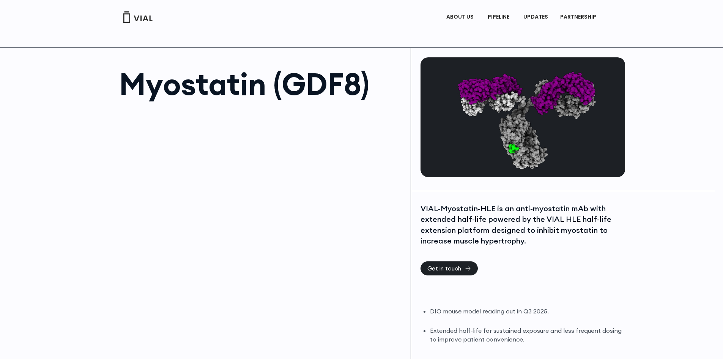 The image size is (723, 359). I want to click on div: VIAL-Myostatin-HLE is an anti-myostatin mAb with extended half-life powered by the VIAL HLE half-..., so click(522, 225).